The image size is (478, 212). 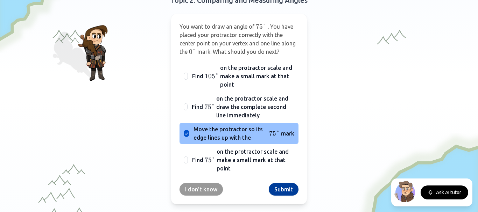 I want to click on span: on the protractor scale and draw the complete second line immediately, so click(x=255, y=107).